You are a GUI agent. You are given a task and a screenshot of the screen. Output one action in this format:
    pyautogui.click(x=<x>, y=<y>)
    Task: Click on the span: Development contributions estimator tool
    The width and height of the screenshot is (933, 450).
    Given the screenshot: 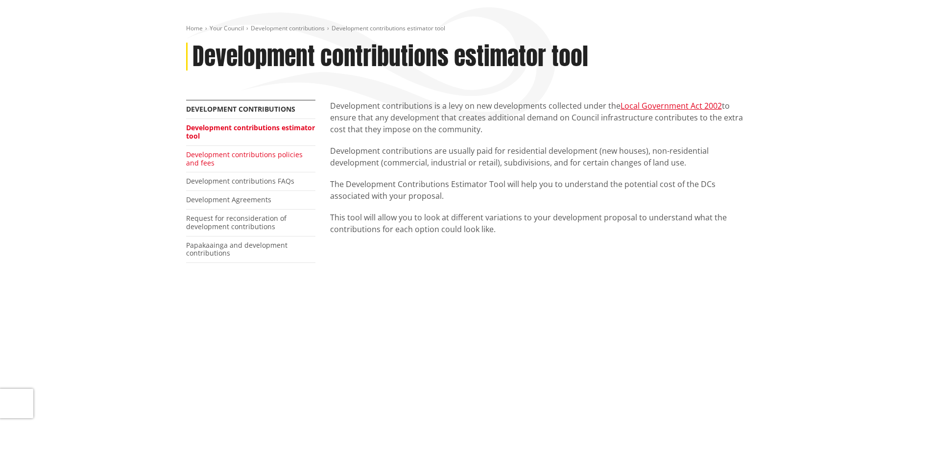 What is the action you would take?
    pyautogui.click(x=388, y=28)
    